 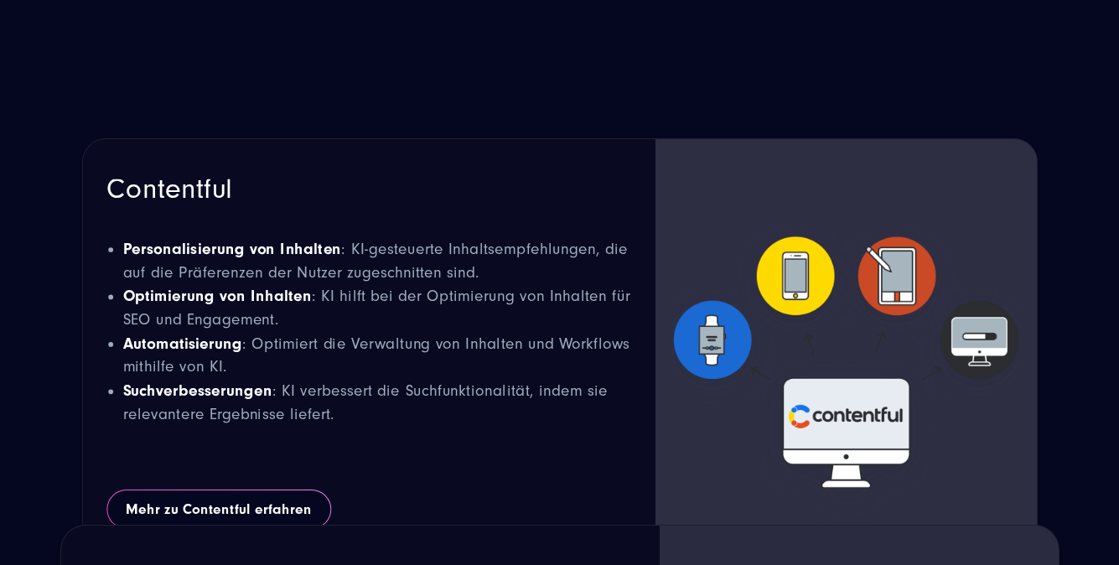 What do you see at coordinates (182, 344) in the screenshot?
I see `strong: Automatisierung` at bounding box center [182, 344].